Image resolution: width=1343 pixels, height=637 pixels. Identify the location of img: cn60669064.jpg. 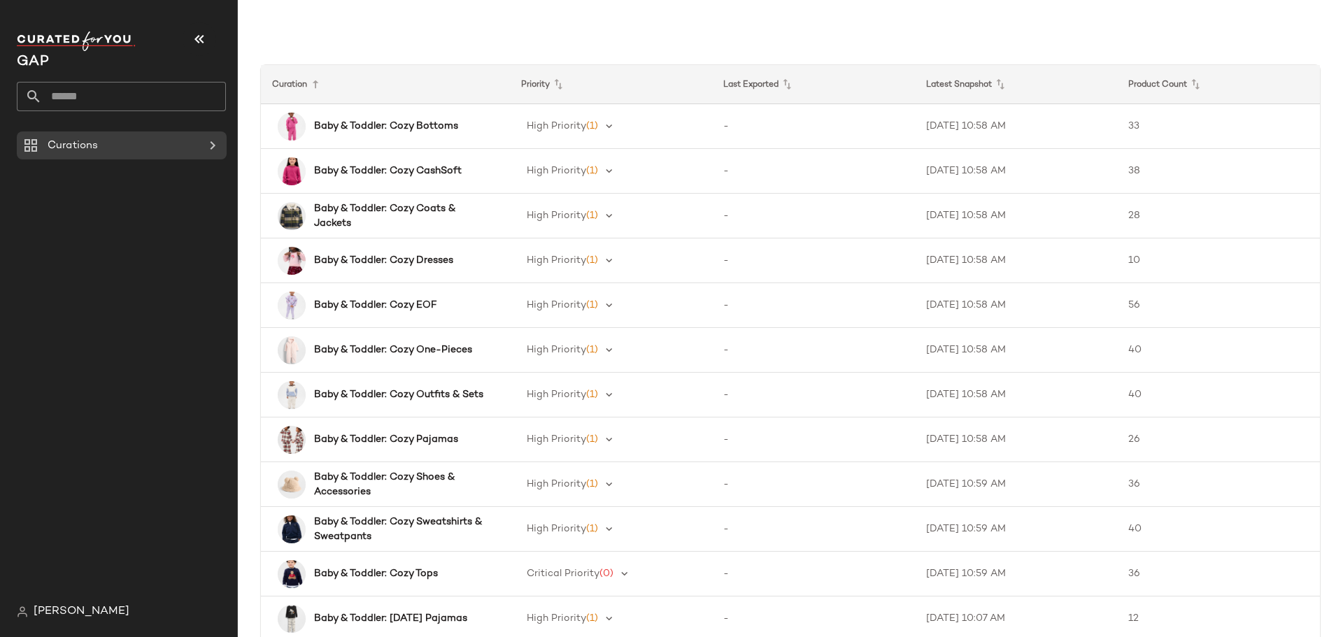
(292, 440).